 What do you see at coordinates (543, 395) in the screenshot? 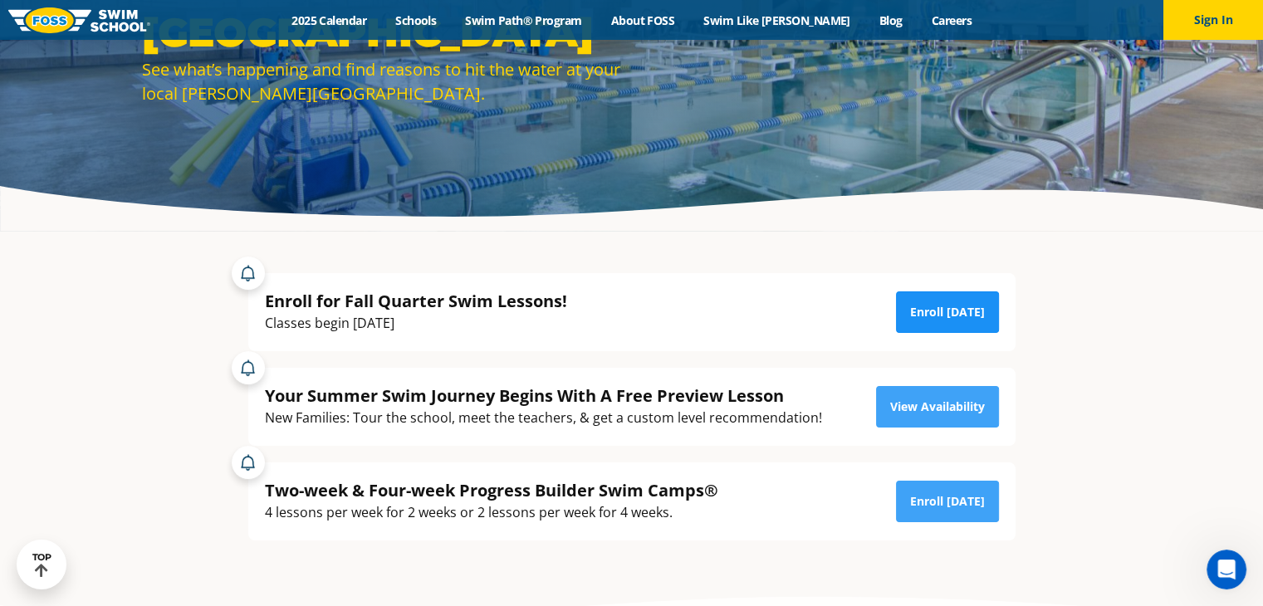
I see `div: Your Summer Swim Journey Begins With A Free Preview Lesson` at bounding box center [543, 395].